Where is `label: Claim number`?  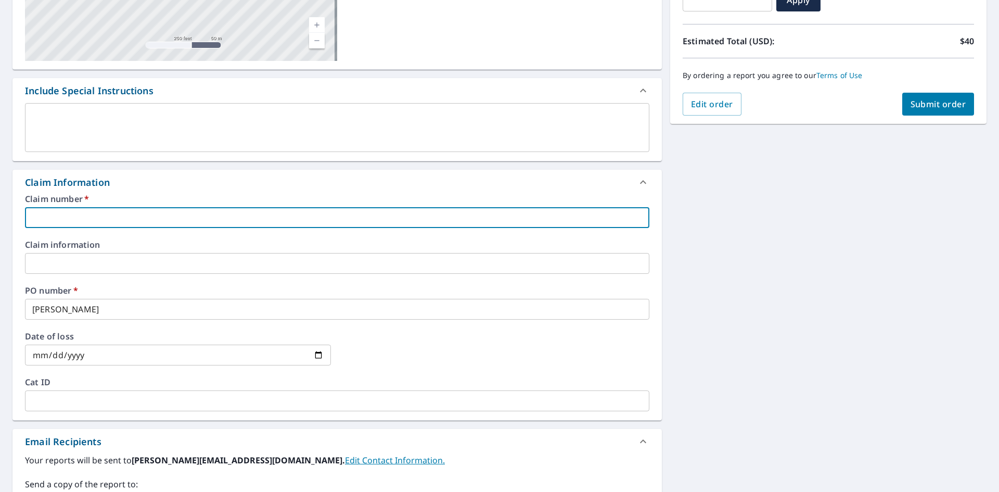
label: Claim number is located at coordinates (337, 199).